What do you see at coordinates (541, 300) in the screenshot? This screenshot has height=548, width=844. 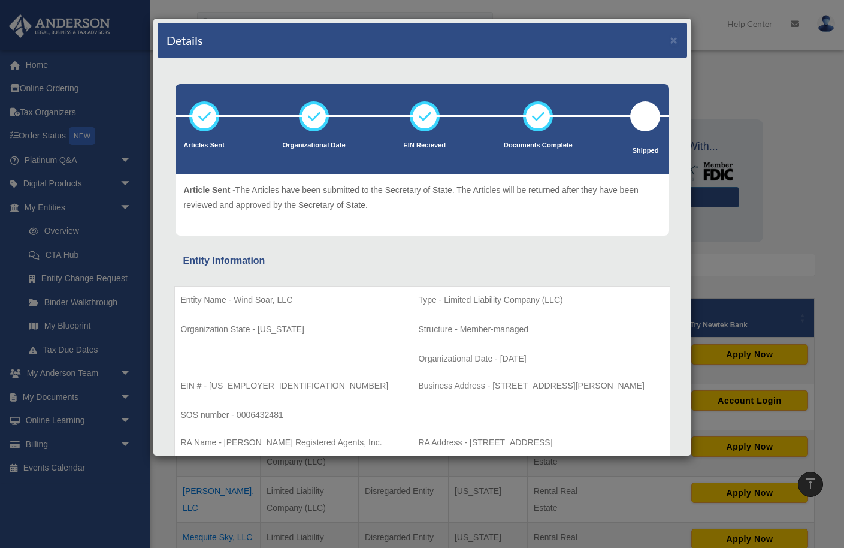 I see `p: Type - Limited Liability Company (LLC)` at bounding box center [541, 300].